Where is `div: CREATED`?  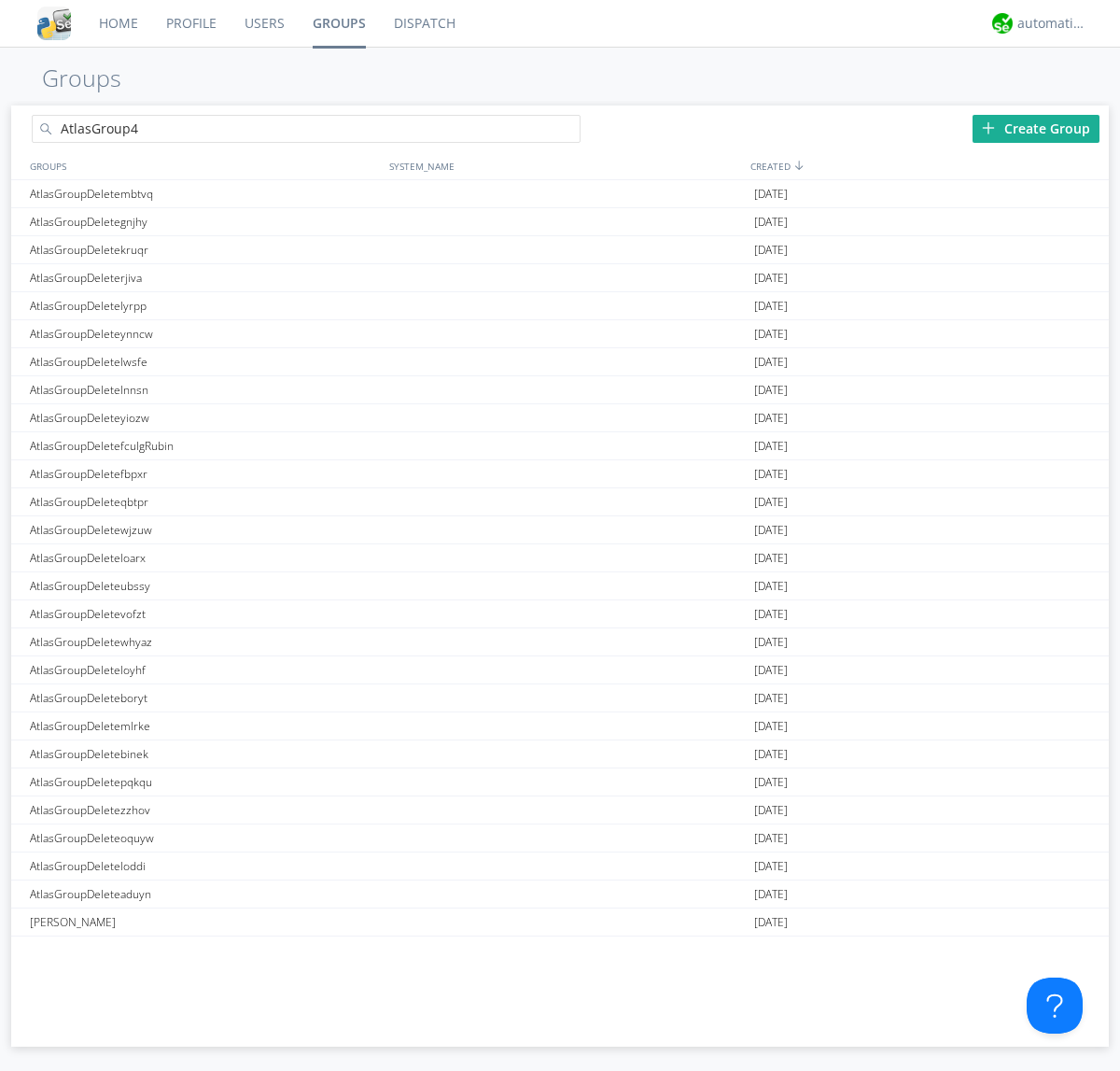
div: CREATED is located at coordinates (927, 166).